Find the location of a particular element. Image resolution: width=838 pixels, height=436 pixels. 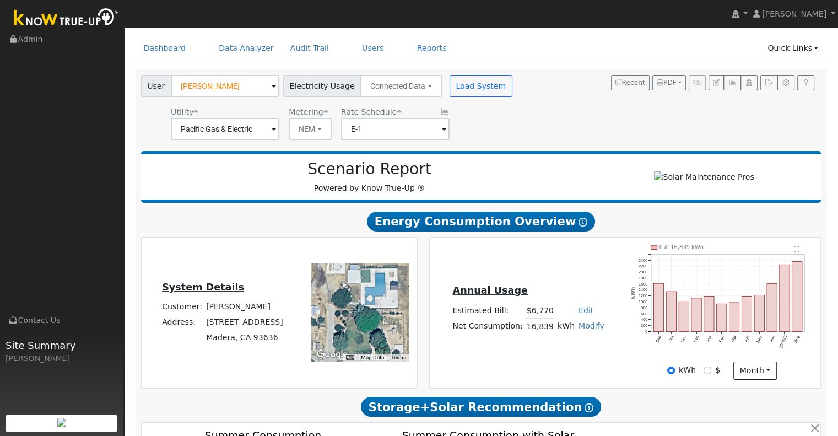

text: Oct is located at coordinates (671, 338).